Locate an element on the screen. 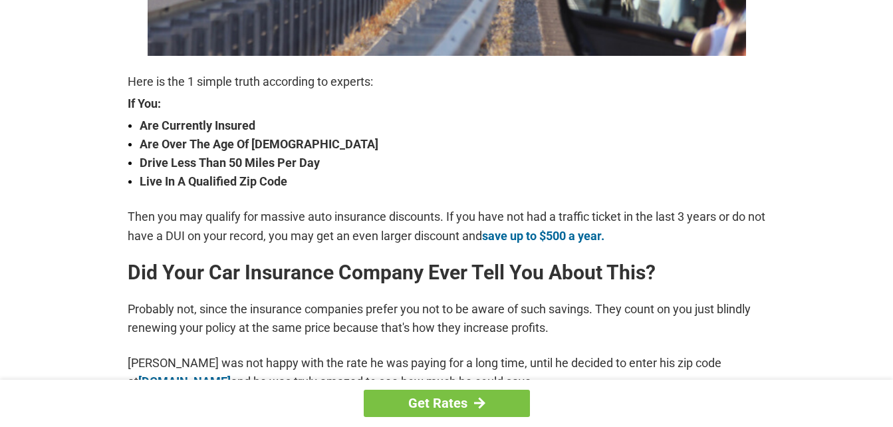  strong: Live In A Qualified Zip Code is located at coordinates (453, 181).